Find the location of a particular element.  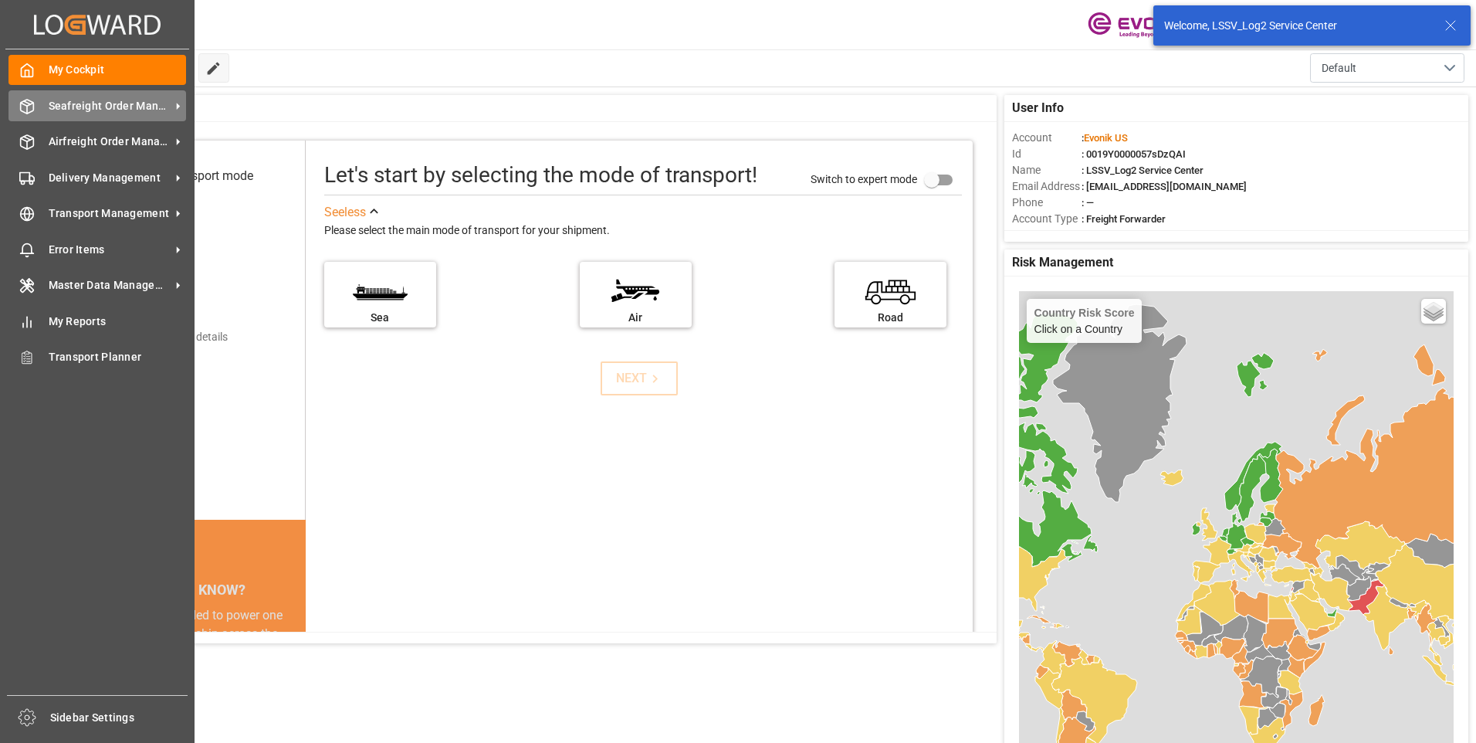

span: Name is located at coordinates (1047, 170).